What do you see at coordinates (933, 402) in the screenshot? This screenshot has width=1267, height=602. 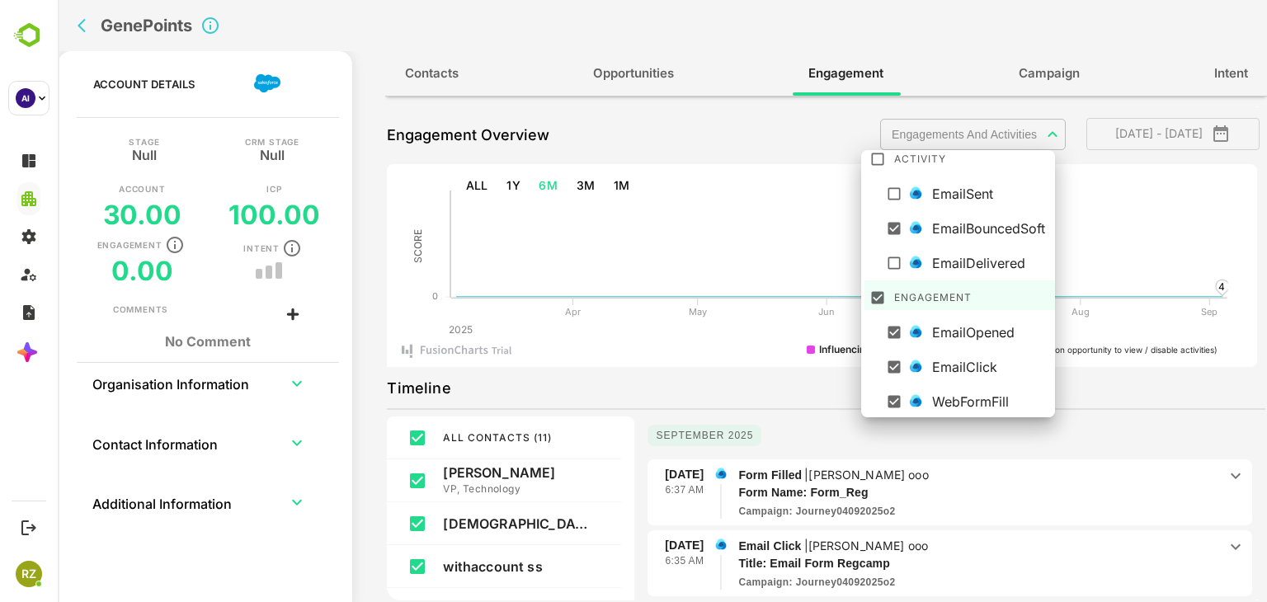 I see `div: WebFormFill` at bounding box center [933, 402].